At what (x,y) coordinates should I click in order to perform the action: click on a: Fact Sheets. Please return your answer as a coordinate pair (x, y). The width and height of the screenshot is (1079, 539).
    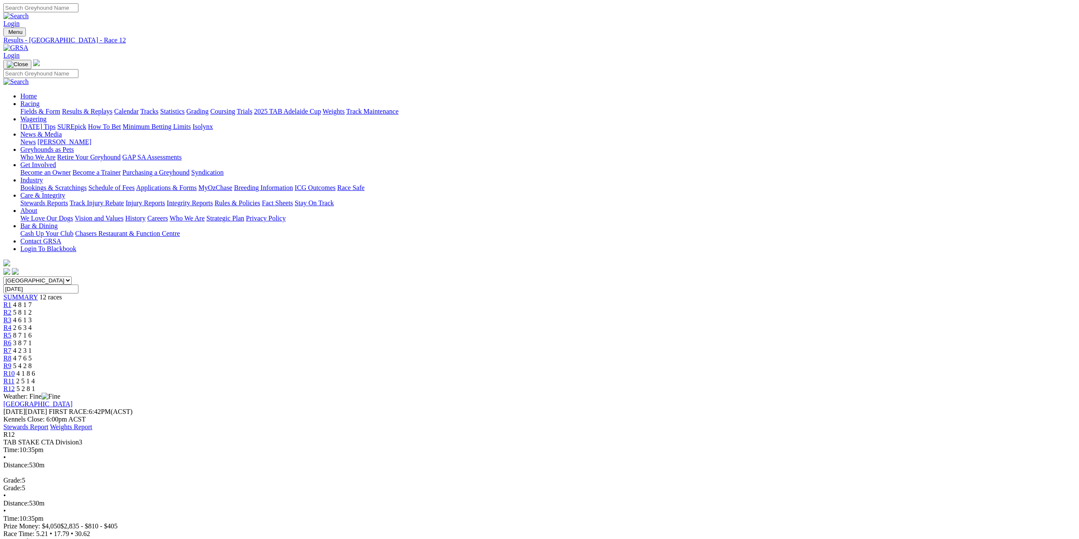
    Looking at the image, I should click on (277, 203).